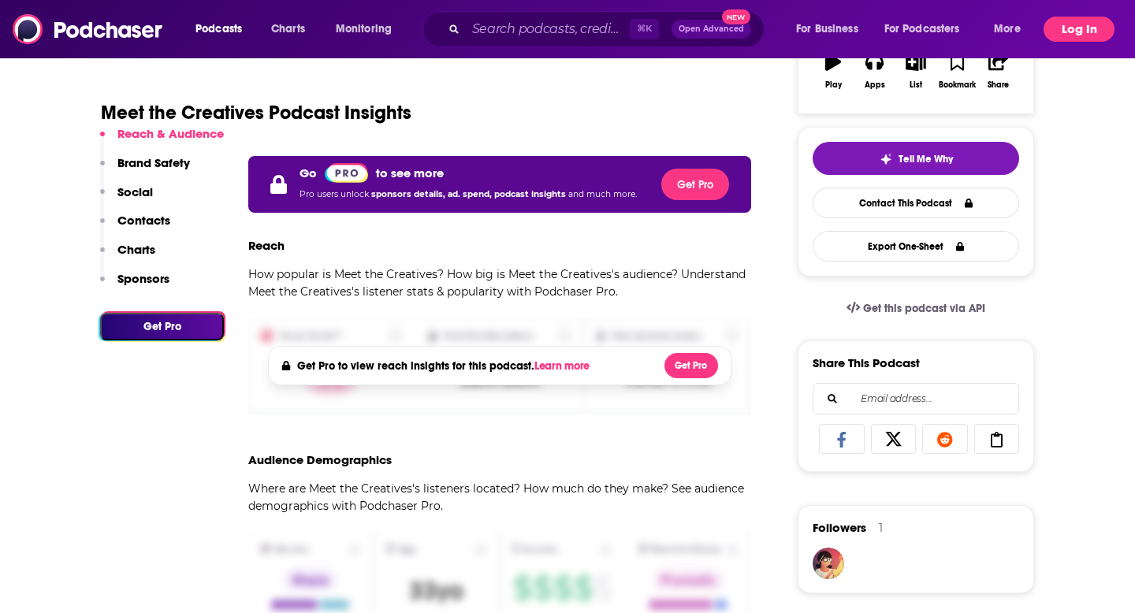 This screenshot has height=613, width=1135. What do you see at coordinates (500, 283) in the screenshot?
I see `p: How popular is Meet the Creatives? How big is Meet the Creatives's audience? Understand Meet the ...` at bounding box center [500, 283].